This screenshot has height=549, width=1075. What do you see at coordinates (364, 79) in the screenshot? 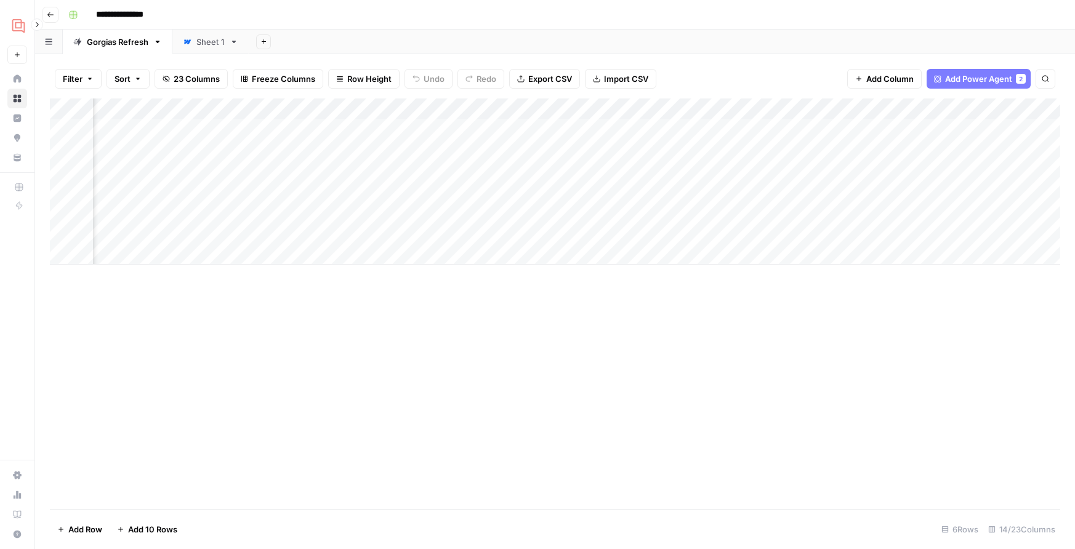
I see `button: Row Height` at bounding box center [364, 79].